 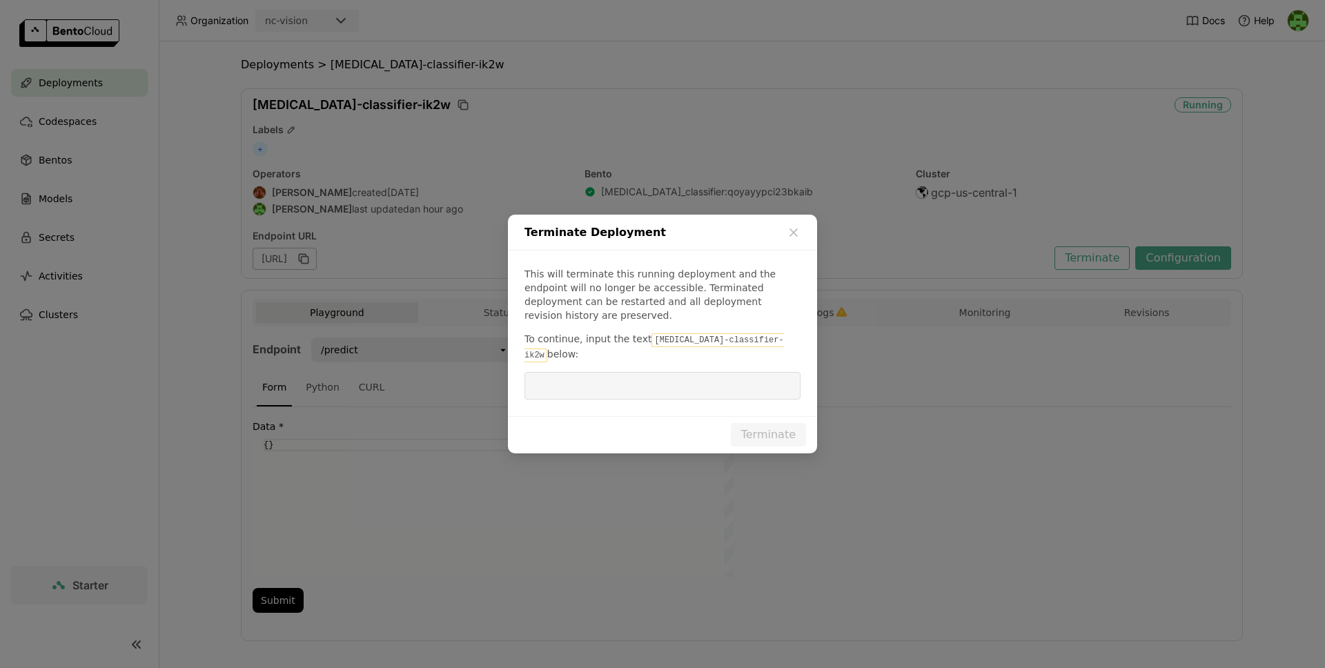 What do you see at coordinates (663, 233) in the screenshot?
I see `div: Terminate Deployment` at bounding box center [663, 233].